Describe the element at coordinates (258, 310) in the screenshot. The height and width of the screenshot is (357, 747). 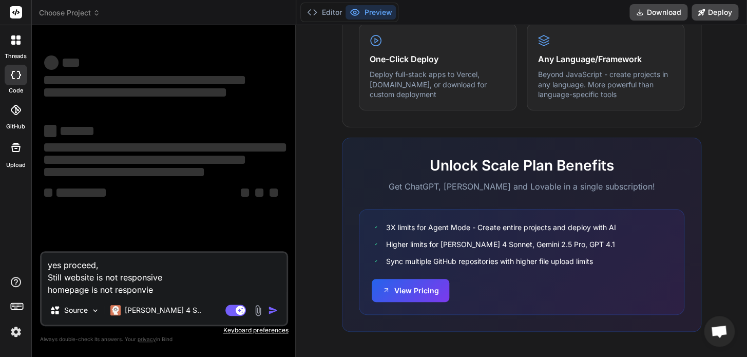
I see `img: attachment` at that location.